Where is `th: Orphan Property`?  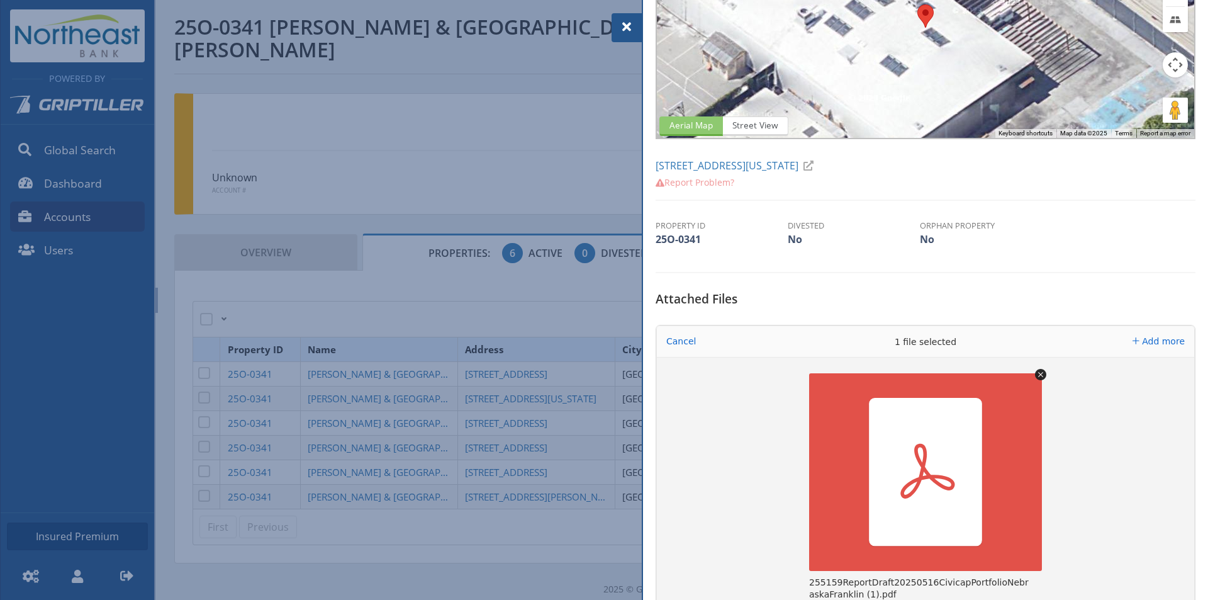
th: Orphan Property is located at coordinates (986, 225).